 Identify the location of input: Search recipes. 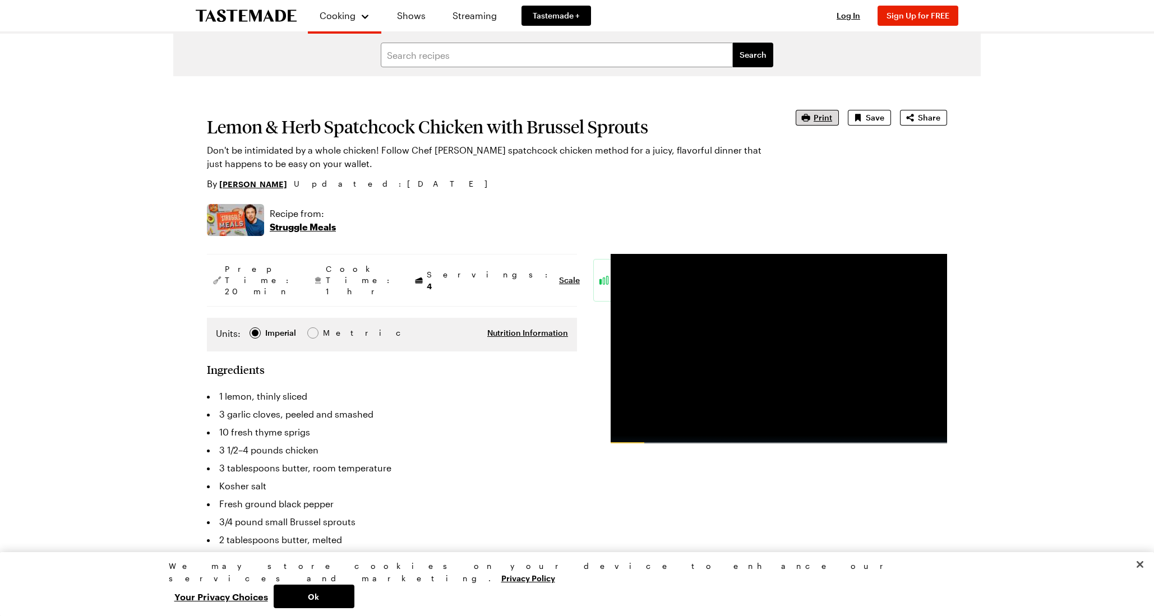
(557, 55).